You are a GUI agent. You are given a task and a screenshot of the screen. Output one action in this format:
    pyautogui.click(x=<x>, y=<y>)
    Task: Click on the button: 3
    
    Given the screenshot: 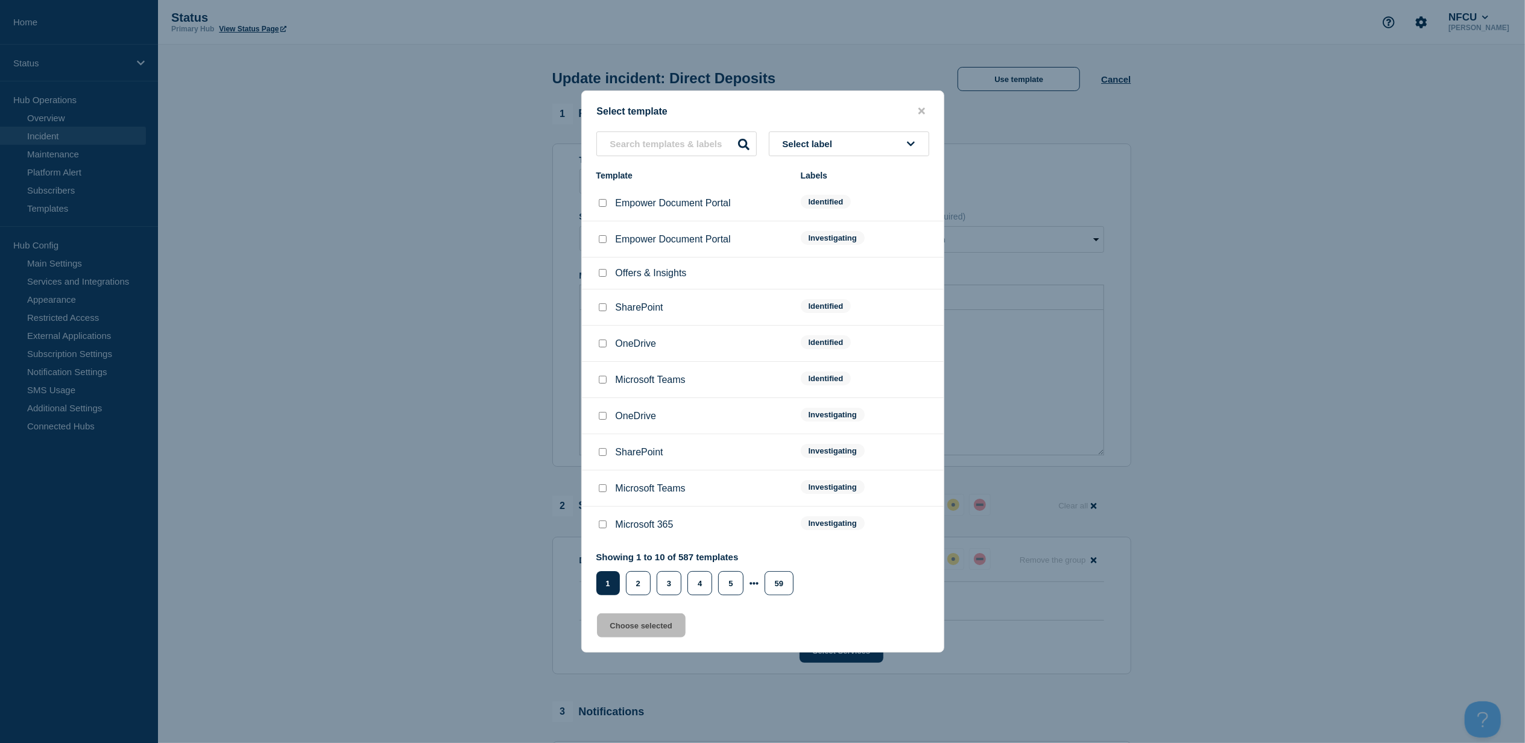 What is the action you would take?
    pyautogui.click(x=669, y=583)
    